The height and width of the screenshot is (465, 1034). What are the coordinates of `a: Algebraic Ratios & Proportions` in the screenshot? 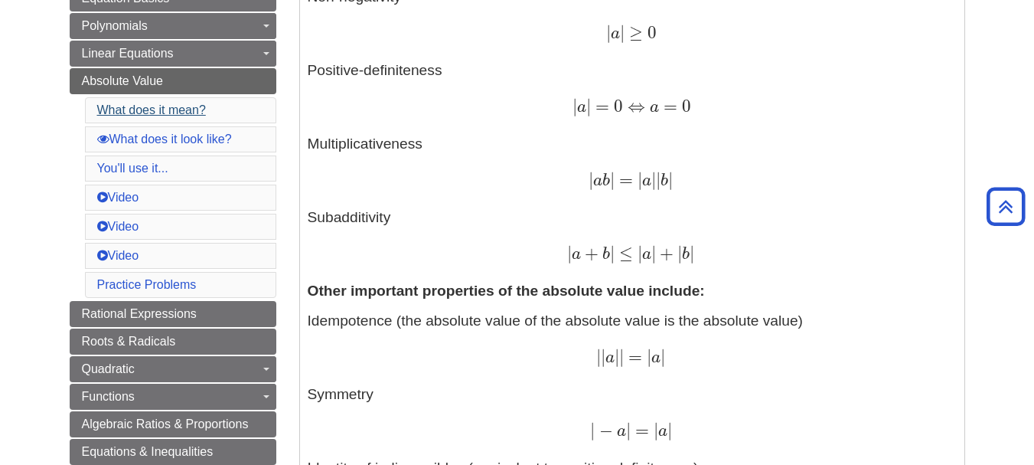 It's located at (173, 424).